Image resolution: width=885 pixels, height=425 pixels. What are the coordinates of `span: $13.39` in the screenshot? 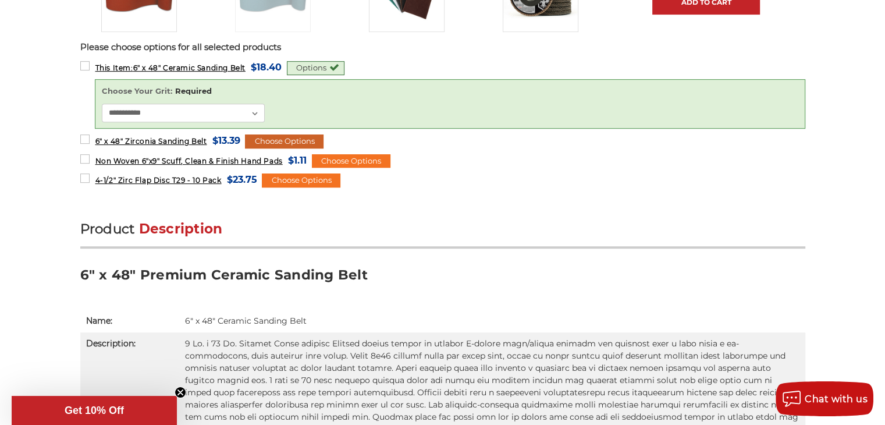 It's located at (226, 140).